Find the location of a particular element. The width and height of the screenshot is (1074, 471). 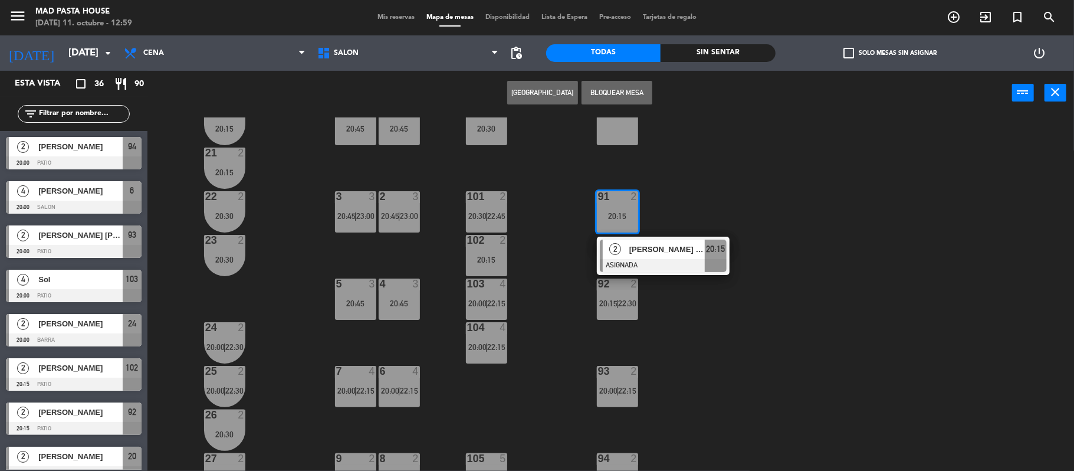

div: 93 is located at coordinates (598, 371).